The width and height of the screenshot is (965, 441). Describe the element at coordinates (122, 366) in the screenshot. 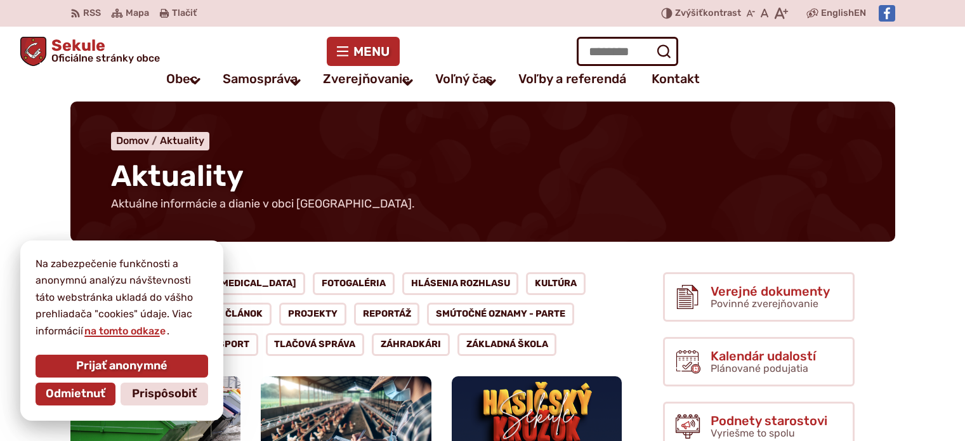

I see `span: Prijať anonymné` at that location.